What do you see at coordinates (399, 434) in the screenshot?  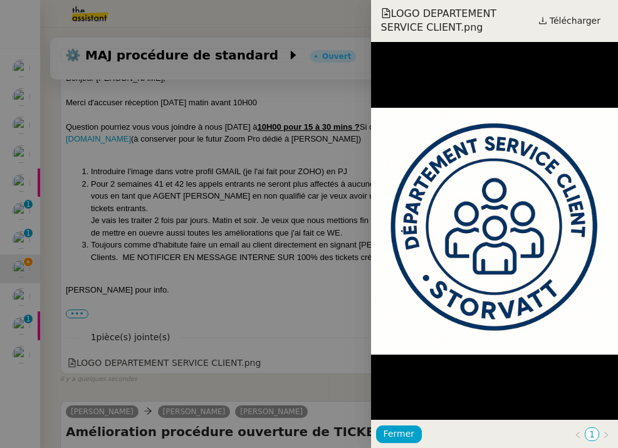 I see `span: Fermer` at bounding box center [399, 434].